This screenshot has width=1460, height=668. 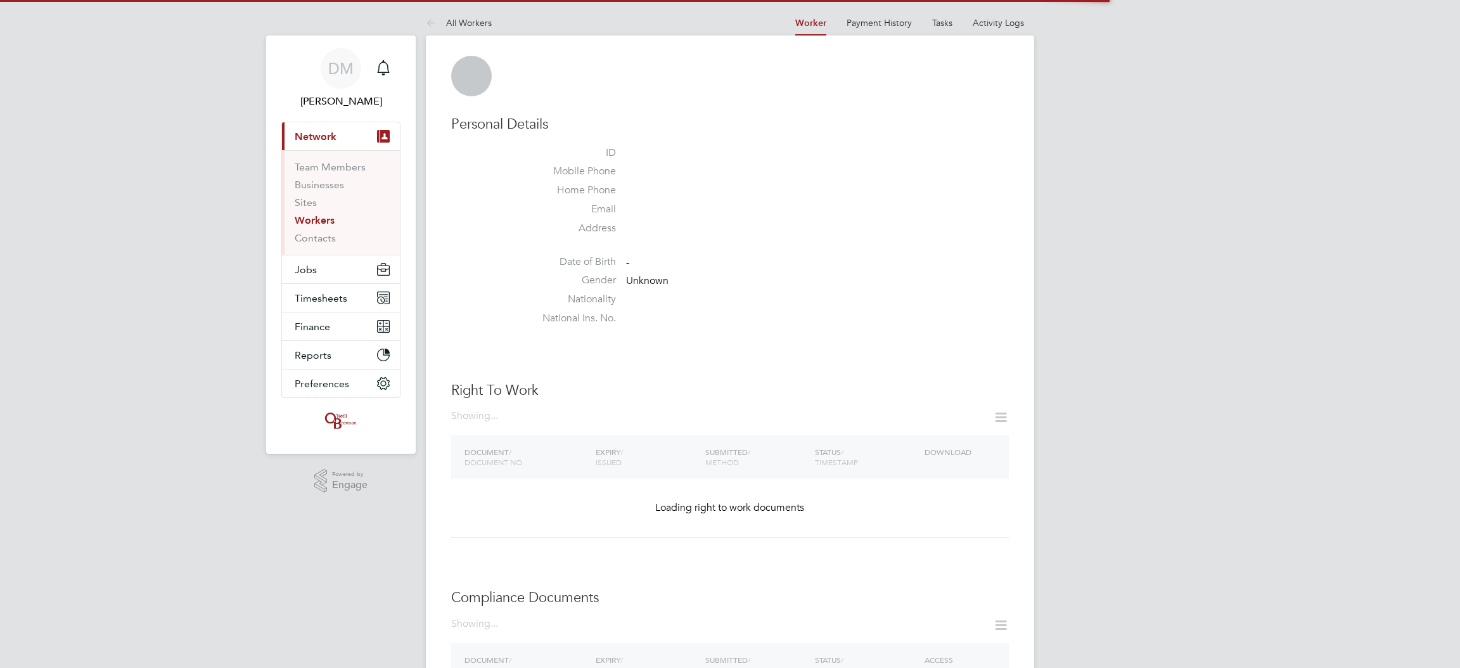 What do you see at coordinates (341, 68) in the screenshot?
I see `span: DM` at bounding box center [341, 68].